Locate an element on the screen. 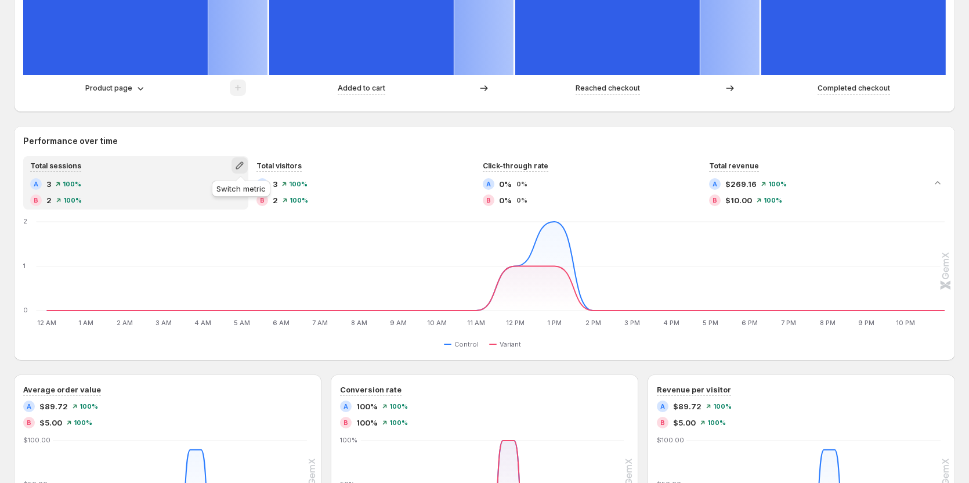 This screenshot has width=969, height=483. button: Collapse chart is located at coordinates (938, 183).